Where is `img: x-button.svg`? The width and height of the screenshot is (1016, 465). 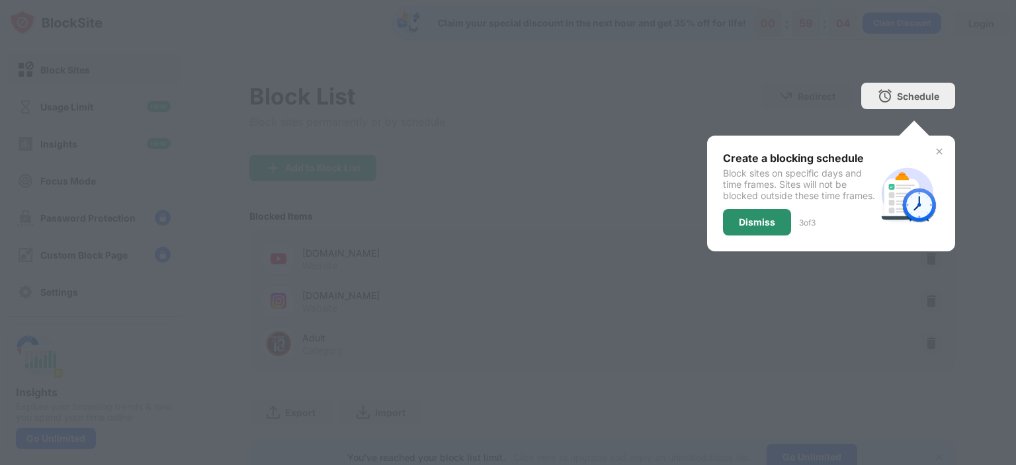 img: x-button.svg is located at coordinates (939, 151).